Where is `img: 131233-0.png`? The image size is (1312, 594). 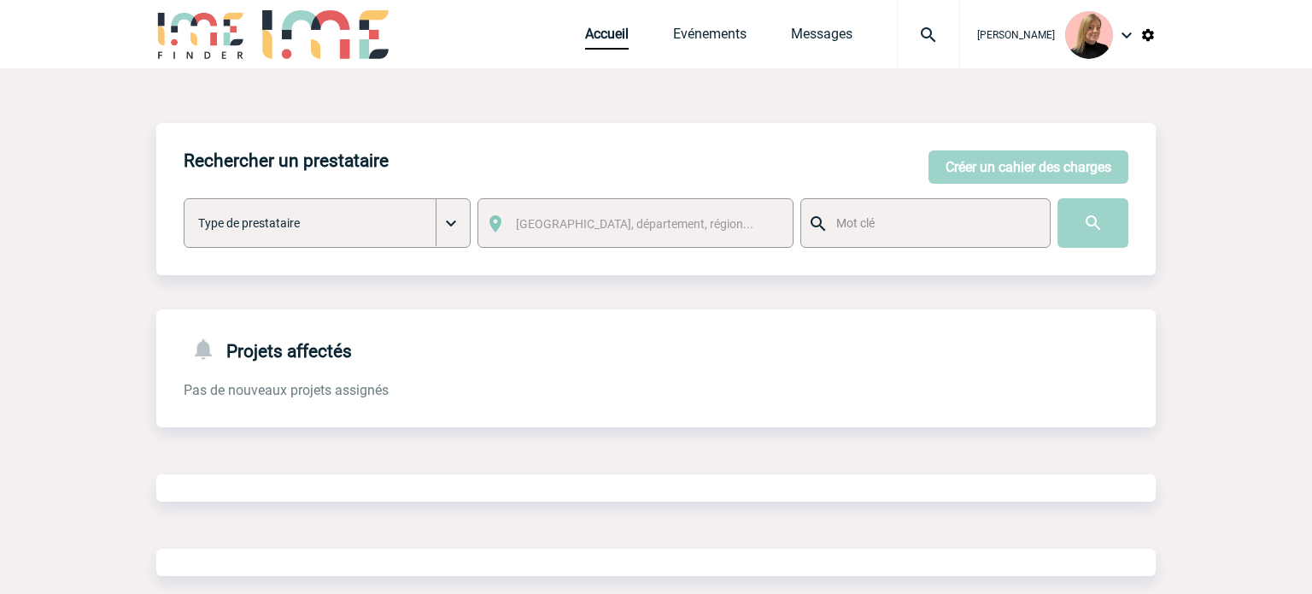 img: 131233-0.png is located at coordinates (1089, 35).